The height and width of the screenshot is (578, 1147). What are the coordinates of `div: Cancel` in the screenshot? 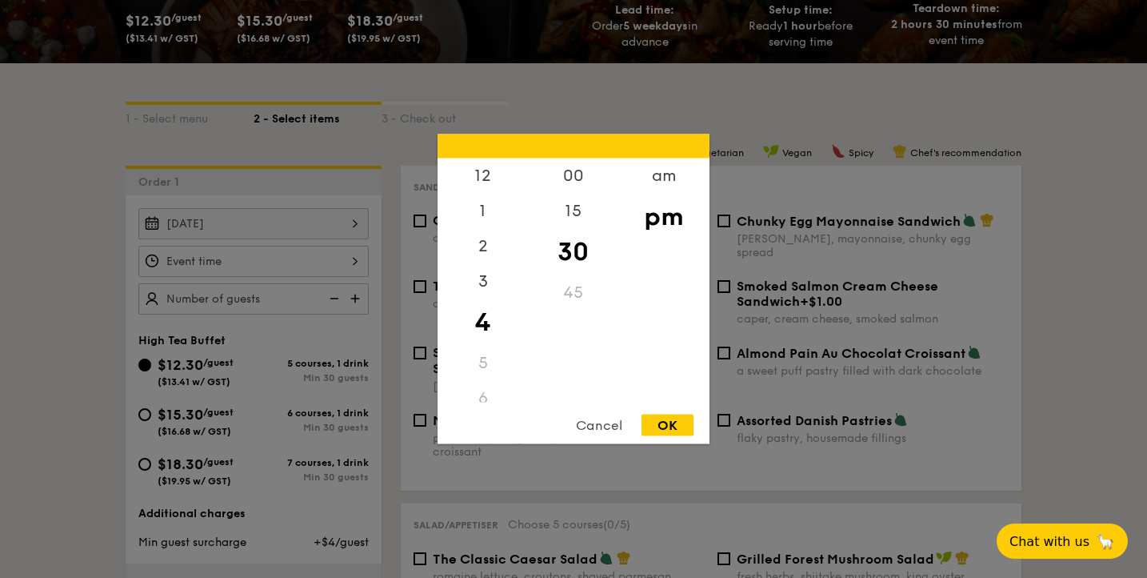 It's located at (599, 425).